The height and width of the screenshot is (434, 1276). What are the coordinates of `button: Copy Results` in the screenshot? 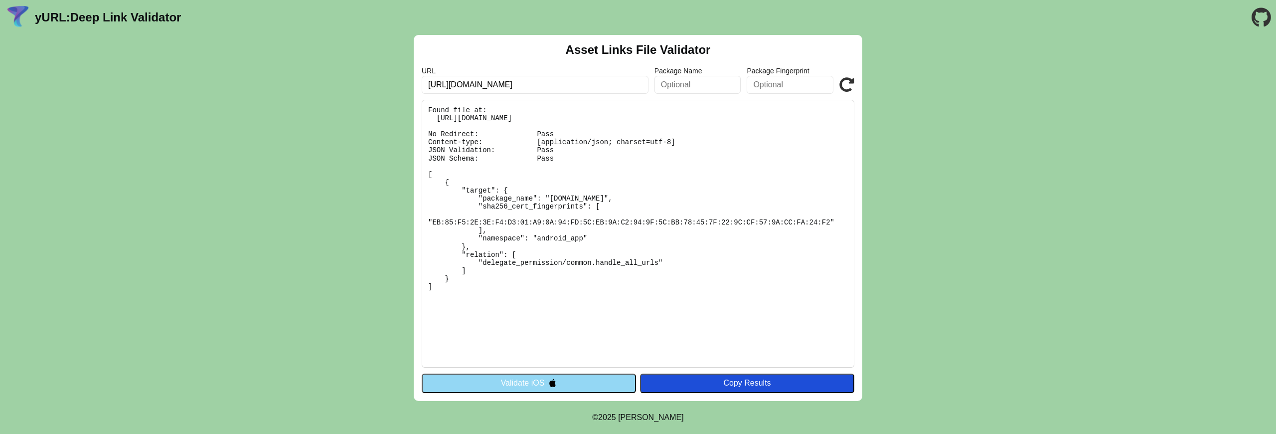 It's located at (747, 383).